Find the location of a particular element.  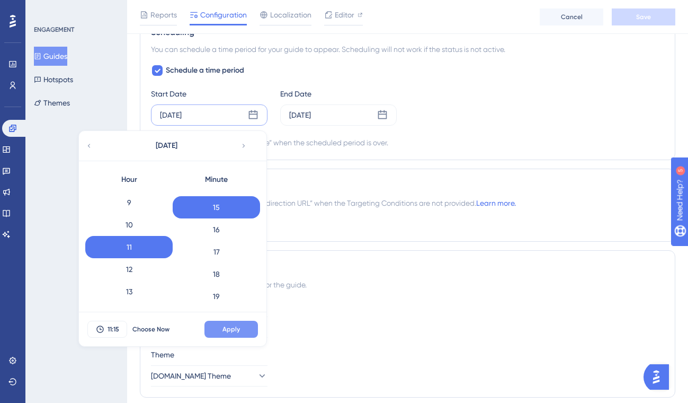

img: launcher-image-alternative-text is located at coordinates (13, 16).